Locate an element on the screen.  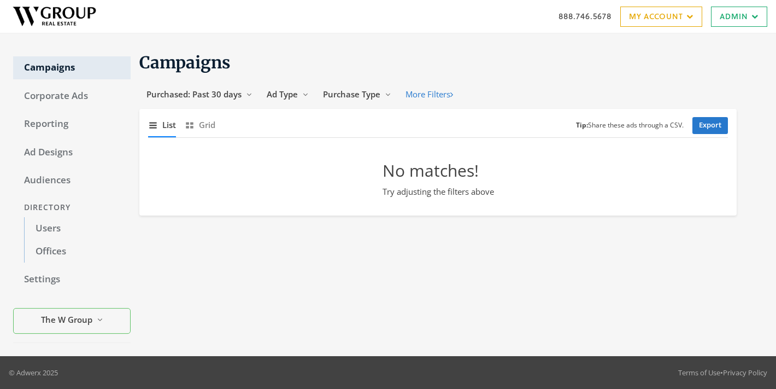
a: Reporting is located at coordinates (72, 124).